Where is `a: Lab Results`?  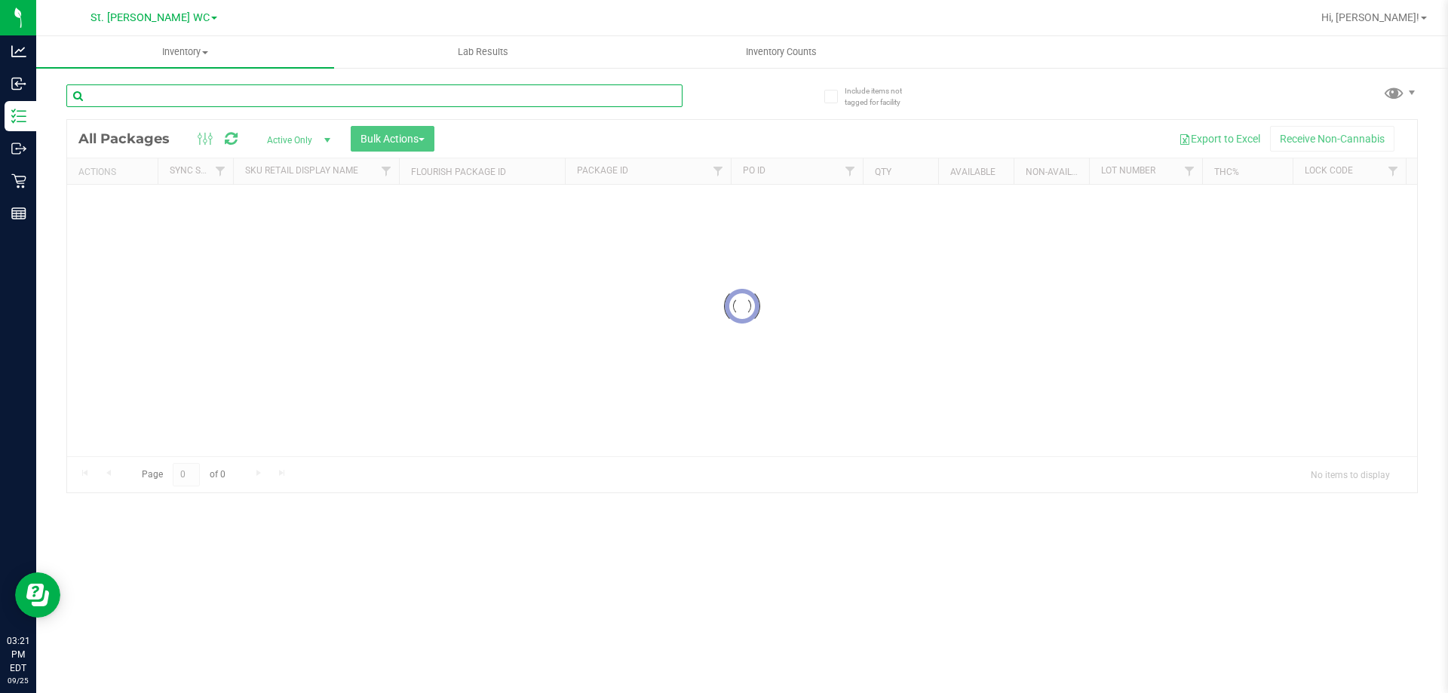
a: Lab Results is located at coordinates (483, 52).